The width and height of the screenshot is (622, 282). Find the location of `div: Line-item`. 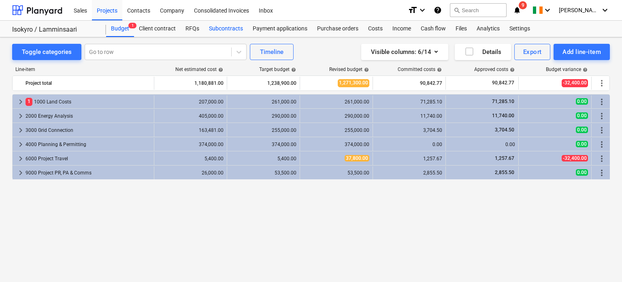

div: Line-item is located at coordinates (83, 69).